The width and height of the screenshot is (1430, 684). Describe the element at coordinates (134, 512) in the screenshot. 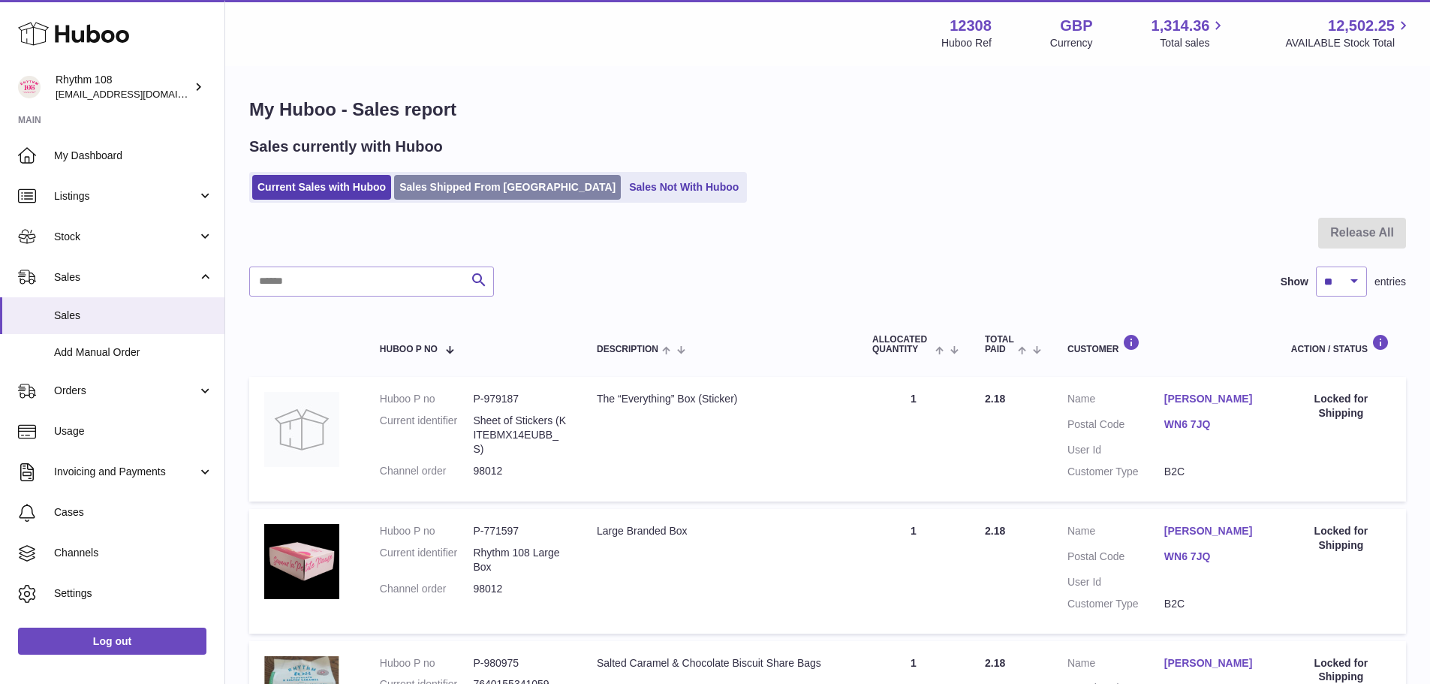

I see `span: Cases` at that location.